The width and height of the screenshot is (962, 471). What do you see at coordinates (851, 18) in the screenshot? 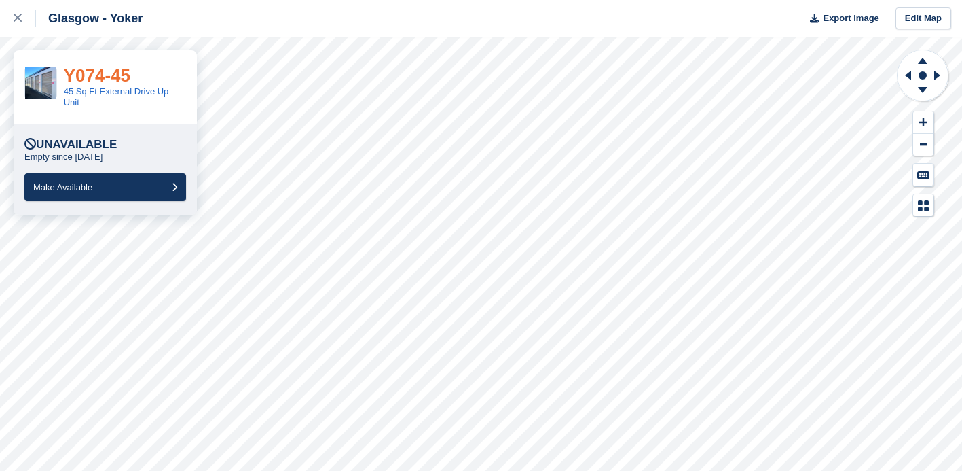
I see `span: Export Image` at bounding box center [851, 18].